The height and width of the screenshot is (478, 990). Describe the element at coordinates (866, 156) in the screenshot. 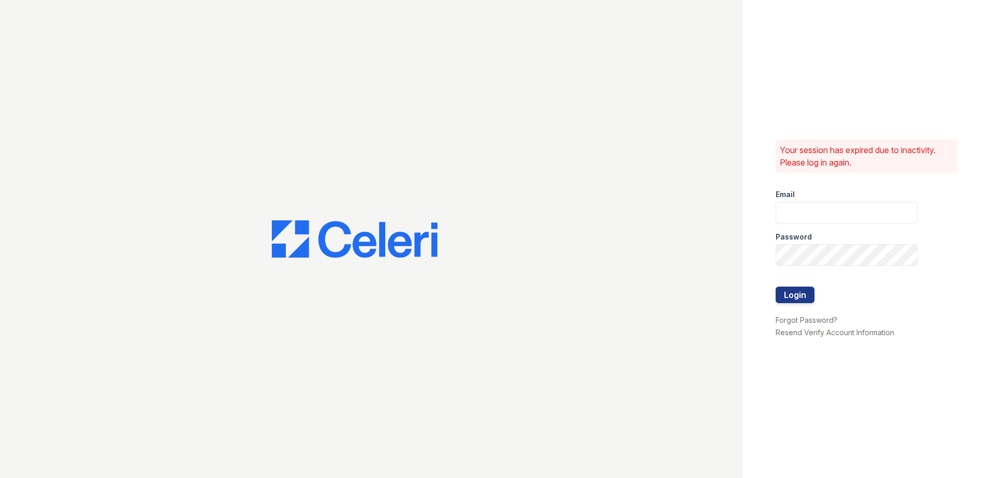

I see `p: Your session has expired due to inactivity. Please log in again.` at that location.